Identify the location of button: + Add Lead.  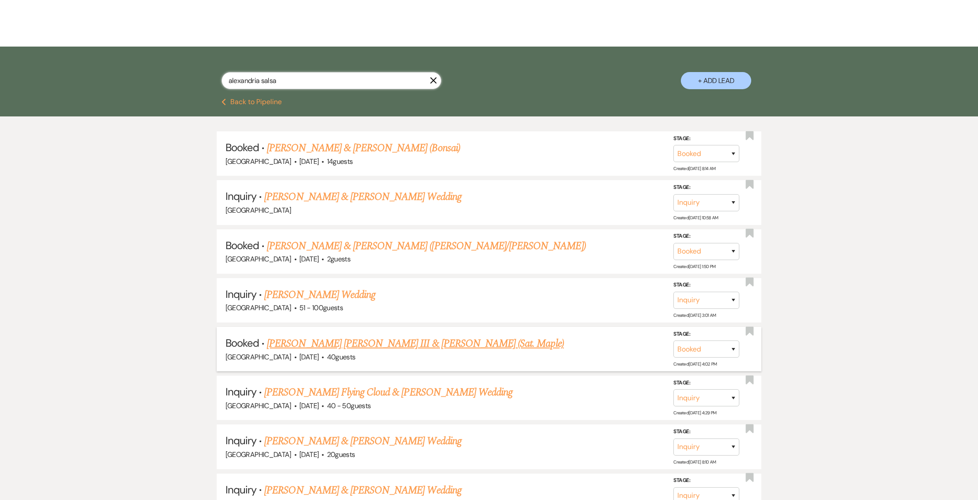
(716, 80).